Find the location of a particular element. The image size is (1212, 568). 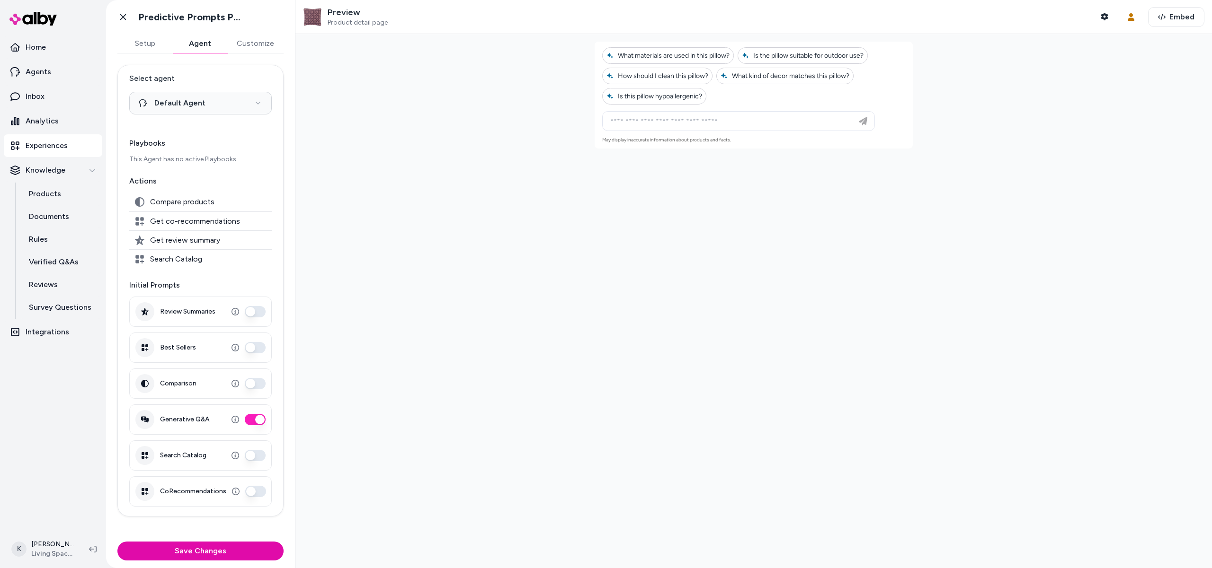

a: Rules is located at coordinates (61, 240).